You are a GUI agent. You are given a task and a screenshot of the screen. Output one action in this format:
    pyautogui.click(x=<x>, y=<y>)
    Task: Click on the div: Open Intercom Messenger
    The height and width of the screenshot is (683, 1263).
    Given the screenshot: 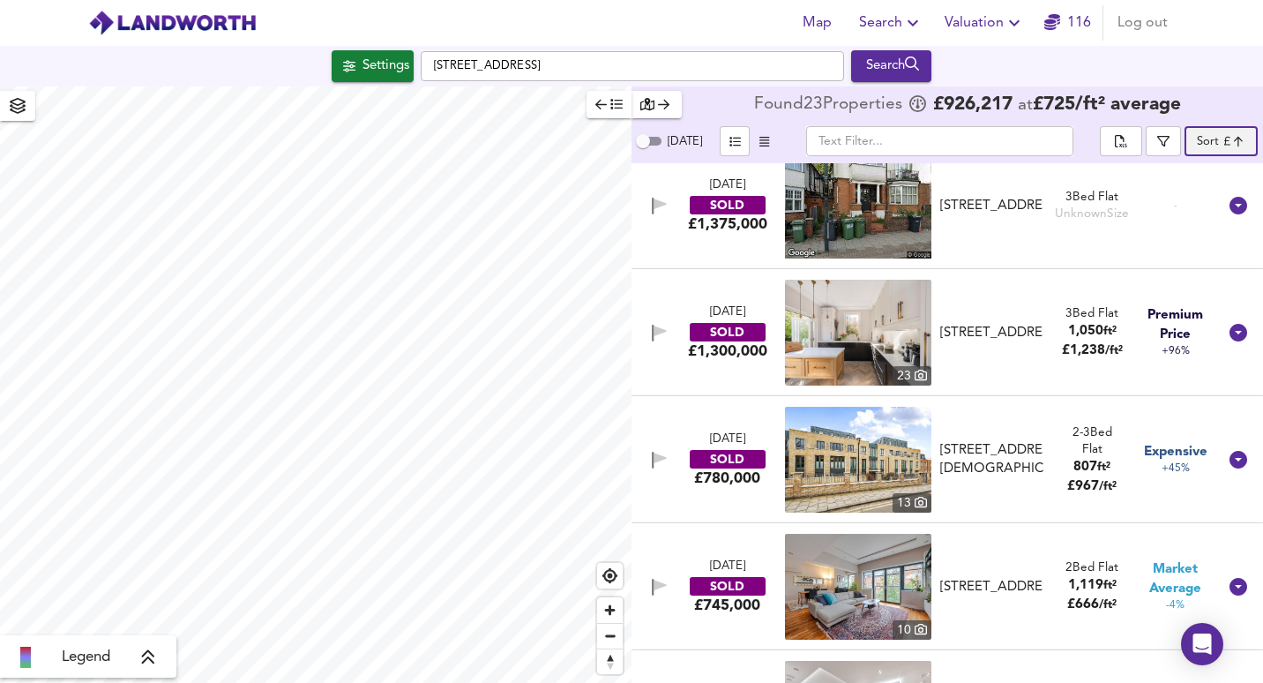 What is the action you would take?
    pyautogui.click(x=1202, y=644)
    